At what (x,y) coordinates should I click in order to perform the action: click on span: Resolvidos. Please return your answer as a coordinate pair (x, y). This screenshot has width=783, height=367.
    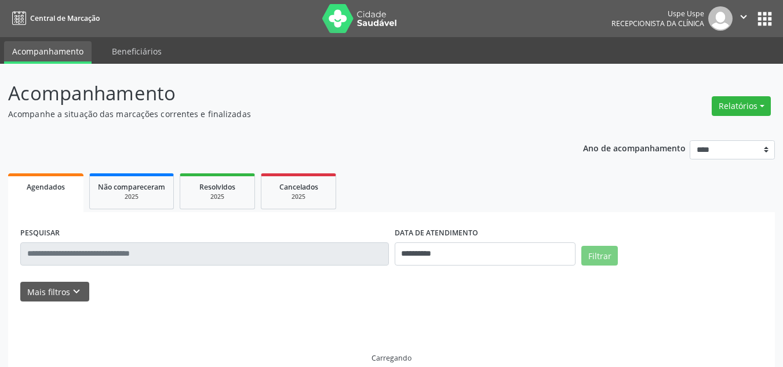
    Looking at the image, I should click on (217, 187).